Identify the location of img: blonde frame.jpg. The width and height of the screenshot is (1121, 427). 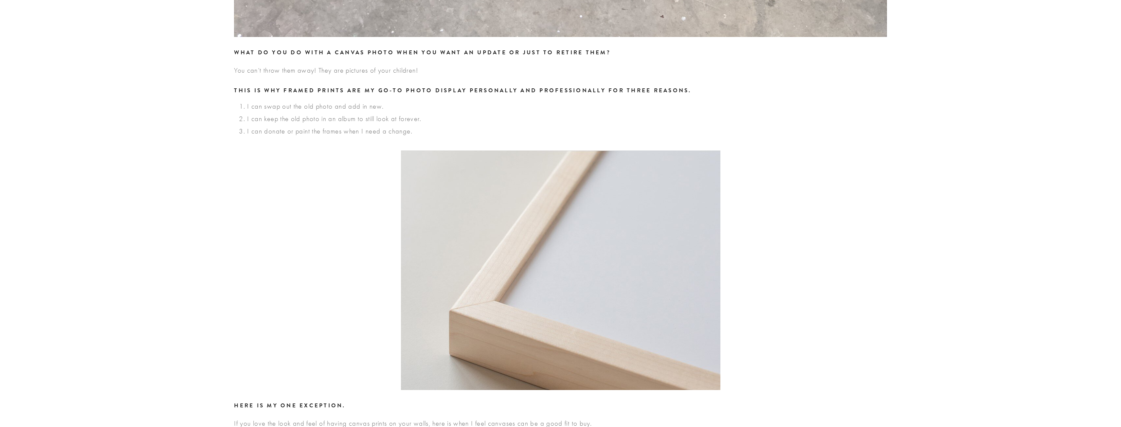
(561, 270).